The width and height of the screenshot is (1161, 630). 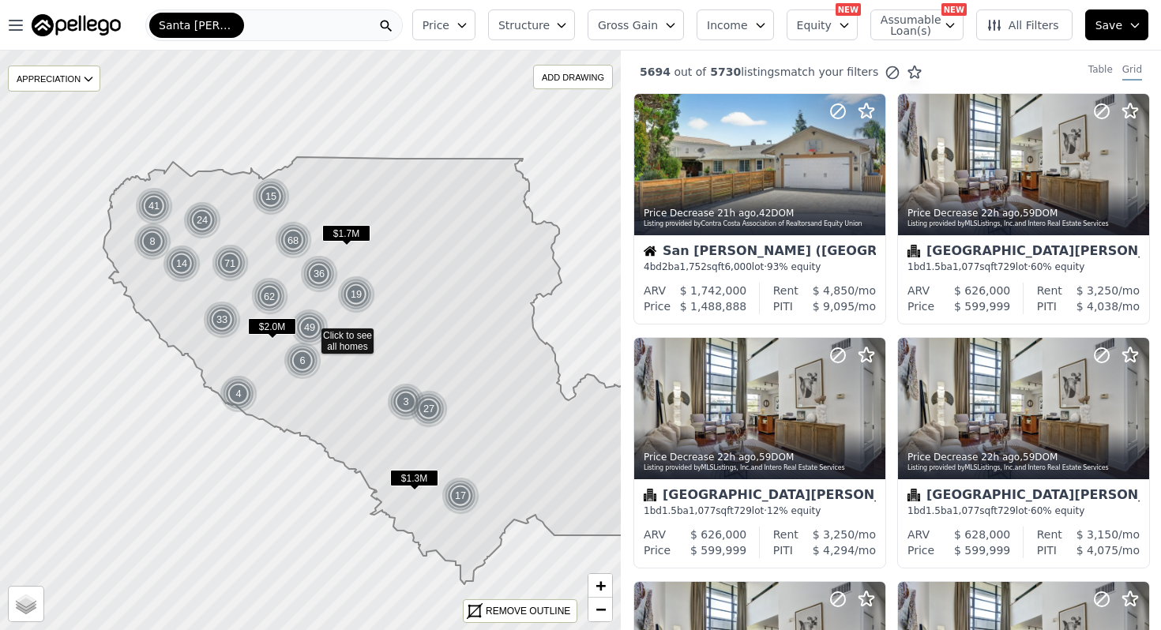 I want to click on div: 8, so click(x=152, y=242).